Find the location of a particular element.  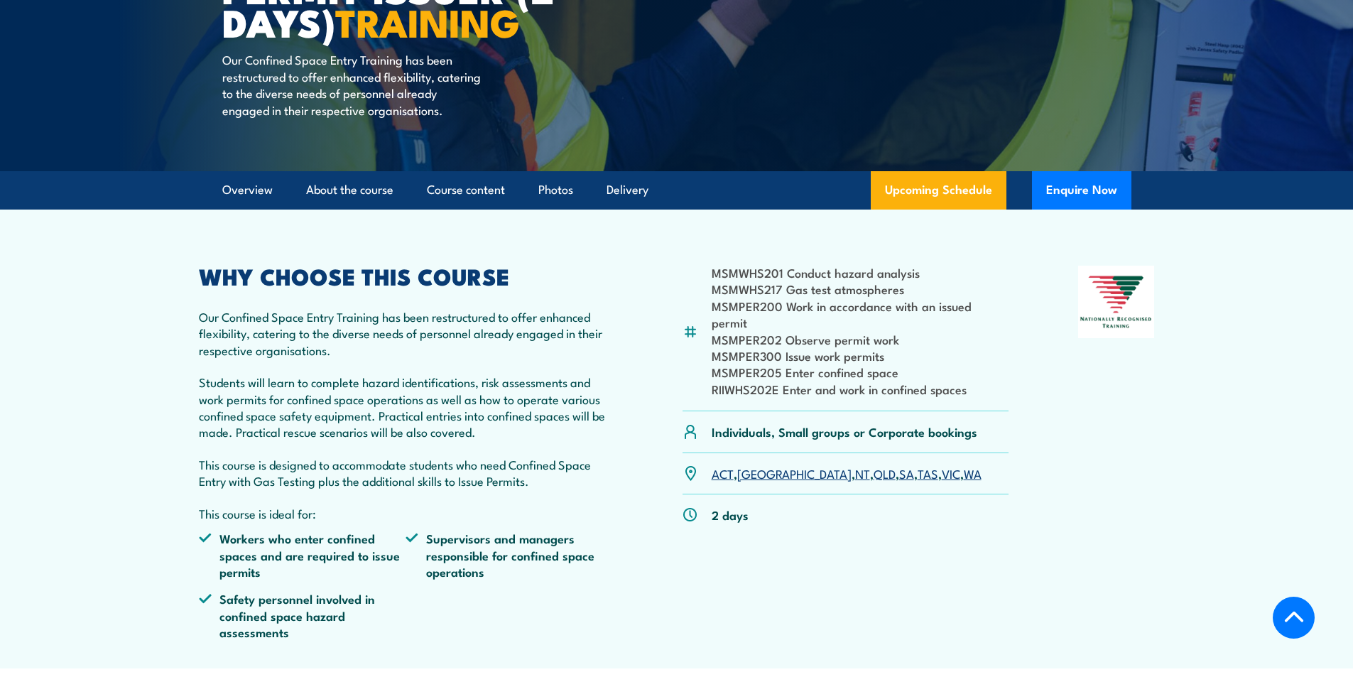

a: QLD is located at coordinates (884, 473).